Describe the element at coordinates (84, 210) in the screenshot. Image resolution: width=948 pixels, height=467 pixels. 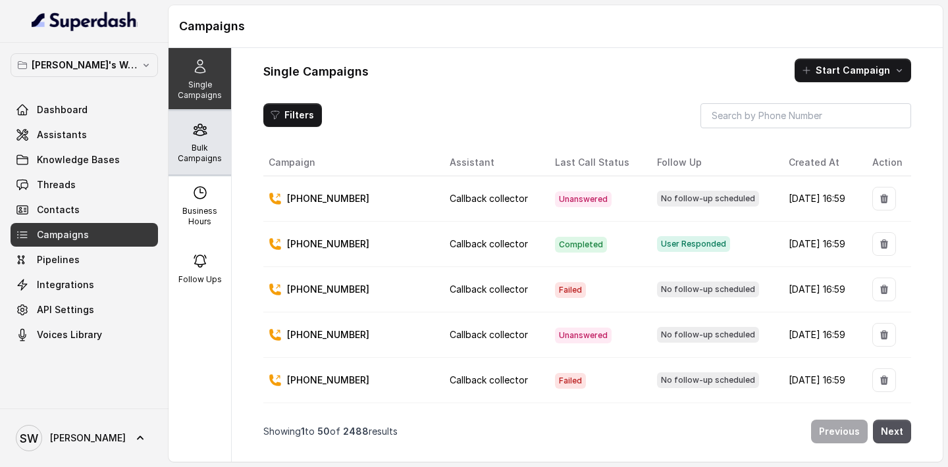
I see `a: Contacts` at that location.